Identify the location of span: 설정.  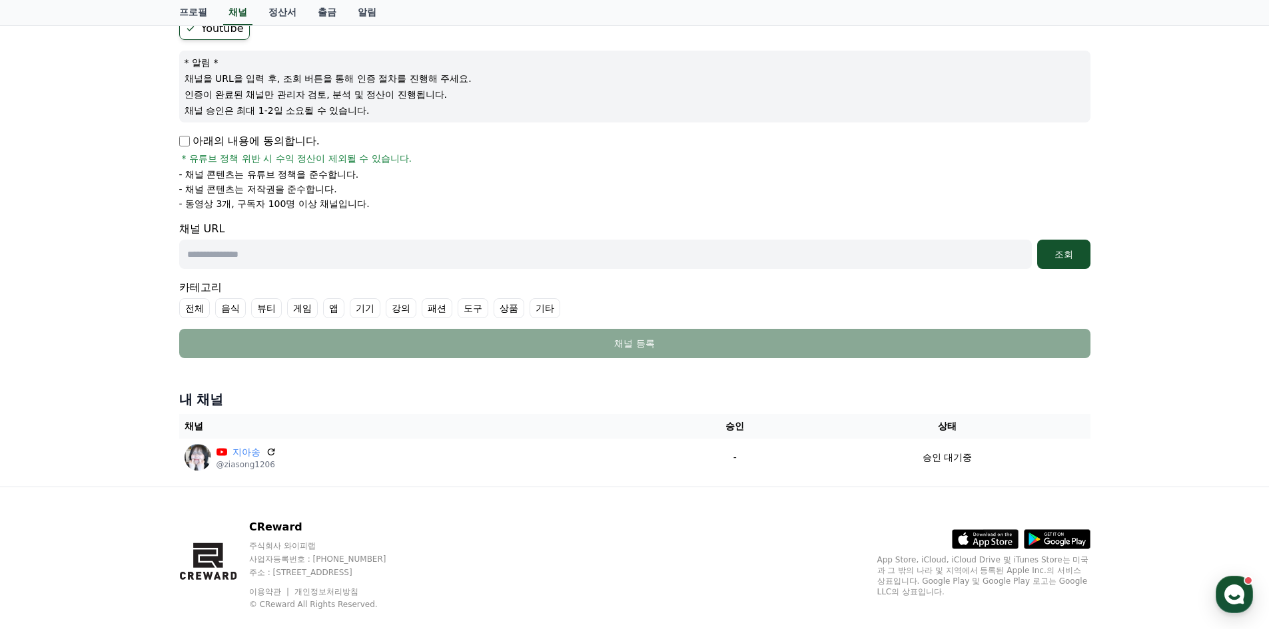
(214, 448).